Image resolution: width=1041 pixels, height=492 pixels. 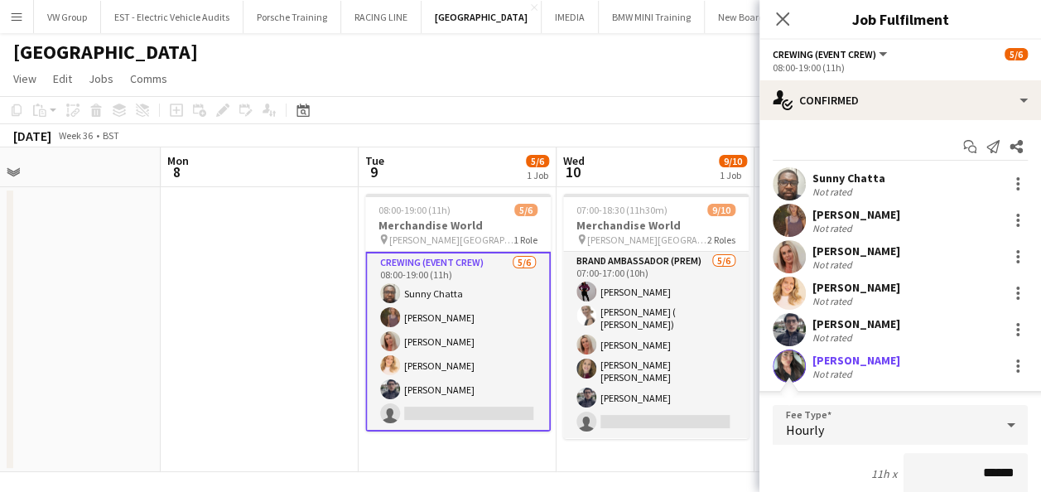 What do you see at coordinates (111, 135) in the screenshot?
I see `div: BST` at bounding box center [111, 135].